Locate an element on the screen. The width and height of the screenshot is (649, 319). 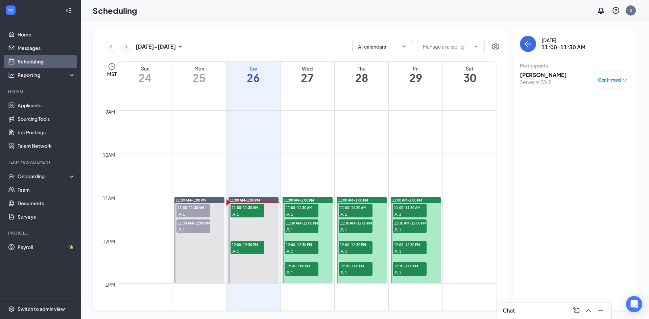
svg: UserCheck is located at coordinates (11, 176).